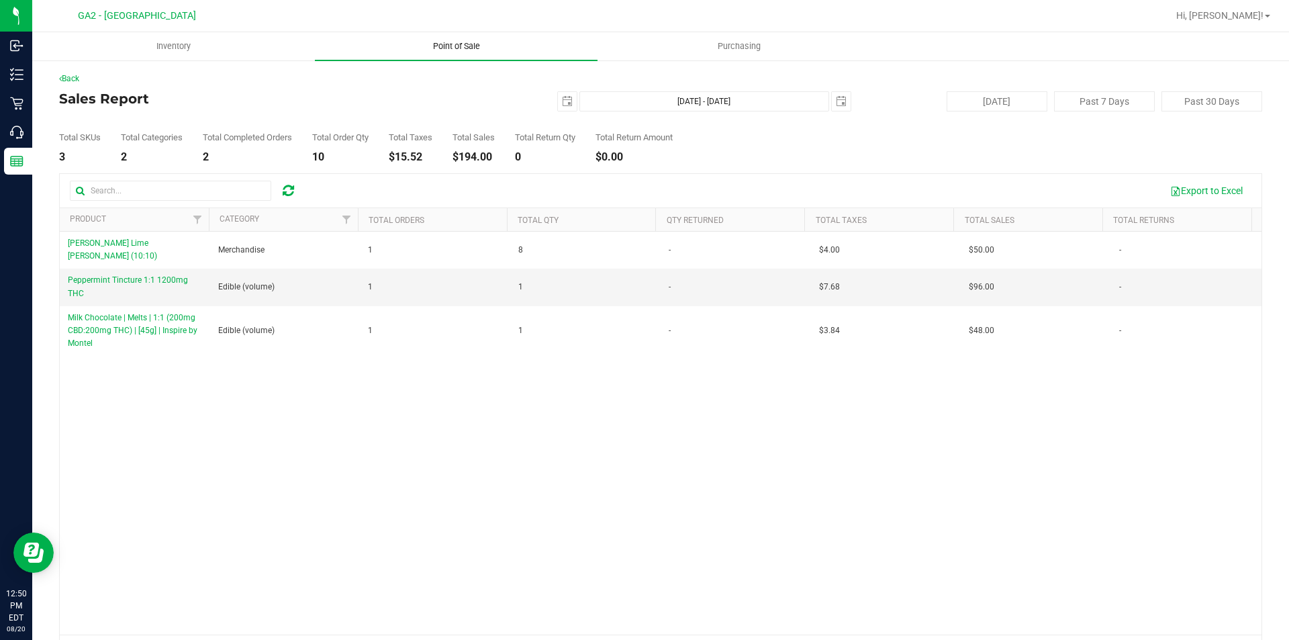 The width and height of the screenshot is (1289, 640). What do you see at coordinates (152, 137) in the screenshot?
I see `div: Total Categories` at bounding box center [152, 137].